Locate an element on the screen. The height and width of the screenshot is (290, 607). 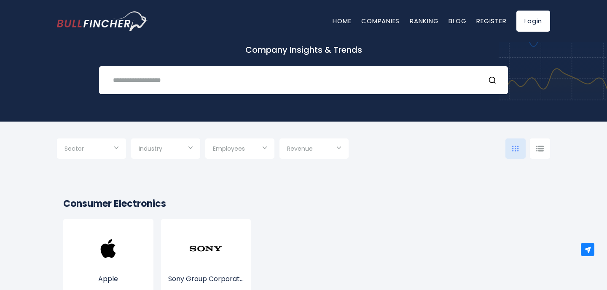
p: Company Insights & Trends is located at coordinates (304, 50).